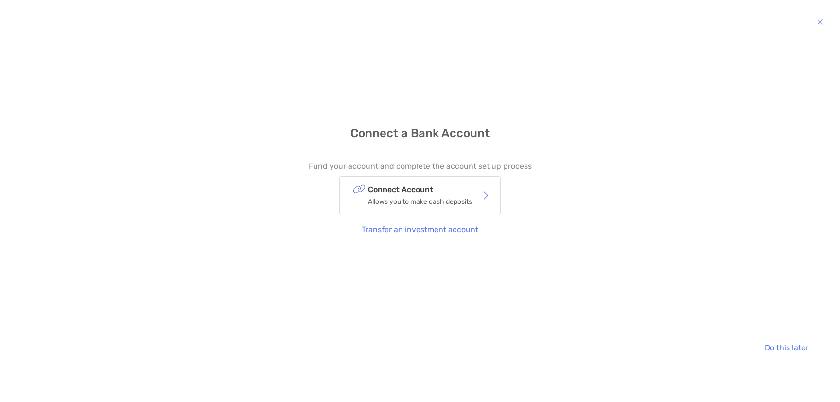 Image resolution: width=840 pixels, height=402 pixels. I want to click on h4: Connect a Bank Account, so click(420, 133).